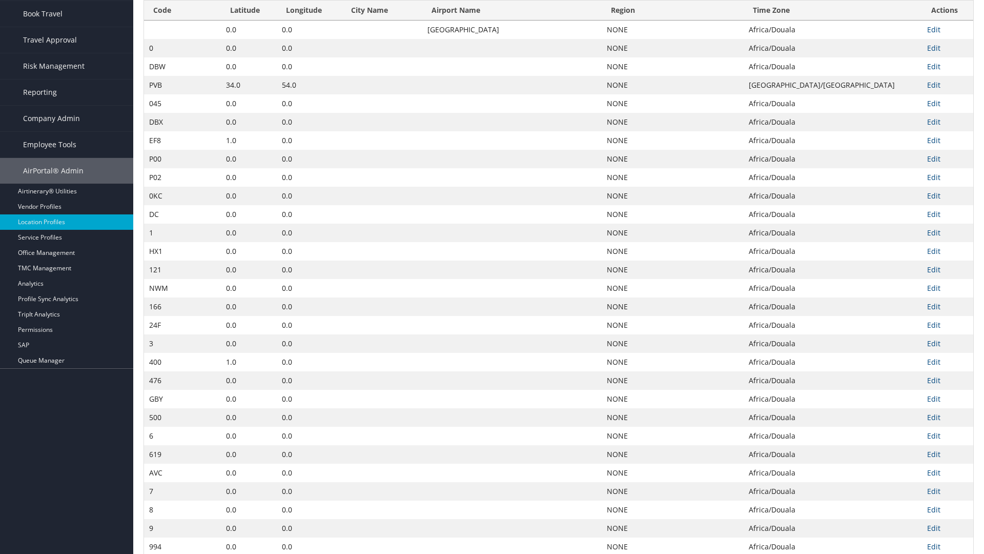 This screenshot has width=984, height=554. Describe the element at coordinates (310, 10) in the screenshot. I see `th: Longitude: activate to sort column ascending` at that location.